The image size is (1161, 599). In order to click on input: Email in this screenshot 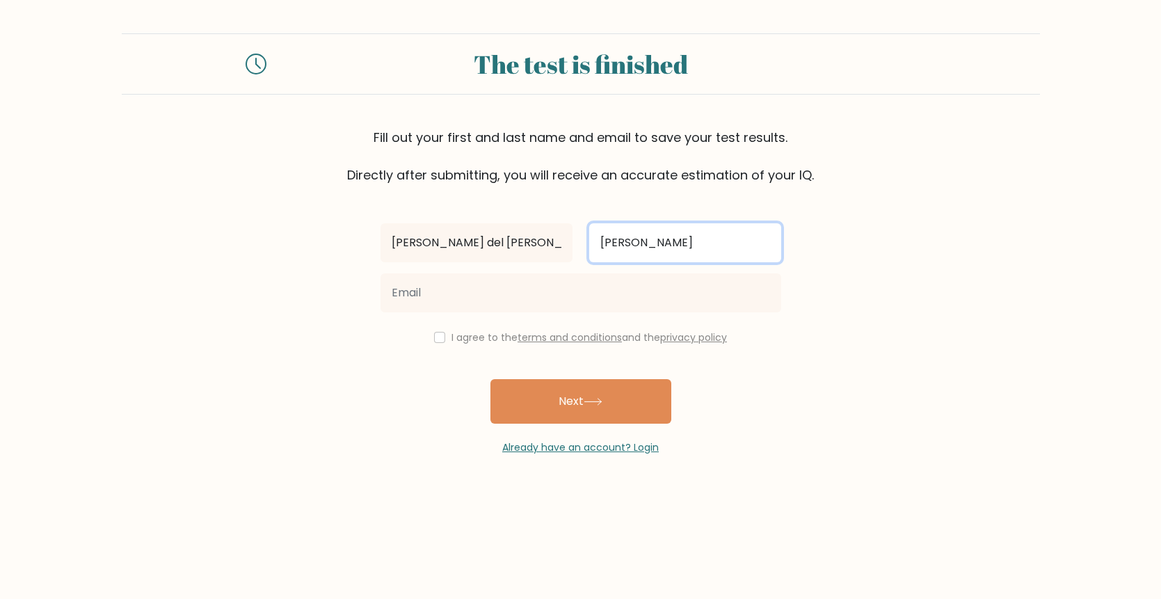, I will do `click(581, 293)`.